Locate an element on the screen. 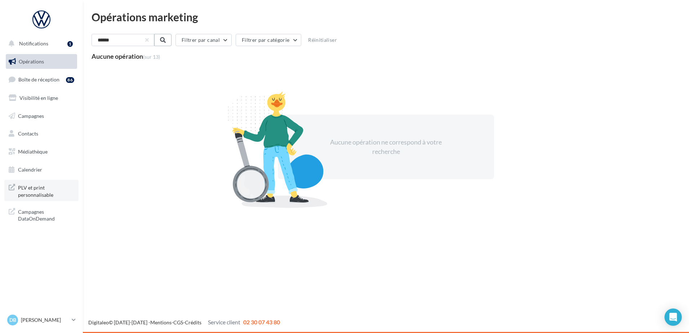 The image size is (689, 333). button: Filtrer par catégorie is located at coordinates (269, 40).